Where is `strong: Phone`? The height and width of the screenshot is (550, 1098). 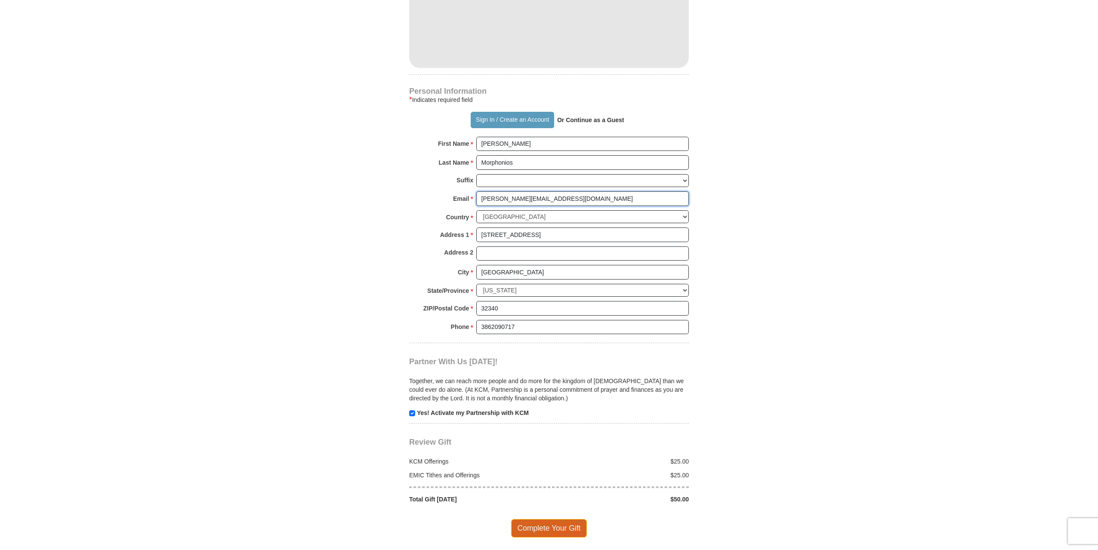 strong: Phone is located at coordinates (460, 327).